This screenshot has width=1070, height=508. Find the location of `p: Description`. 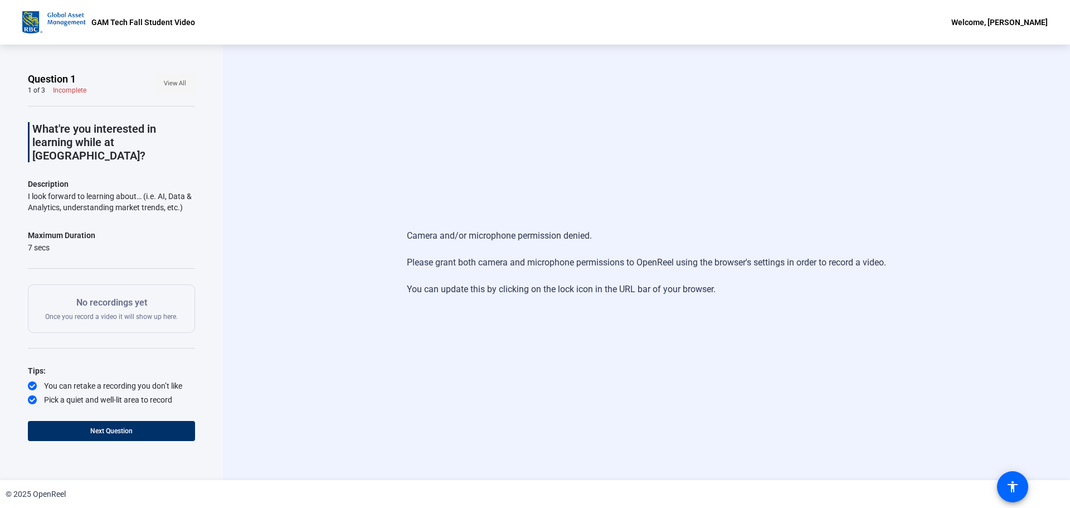

p: Description is located at coordinates (111, 184).